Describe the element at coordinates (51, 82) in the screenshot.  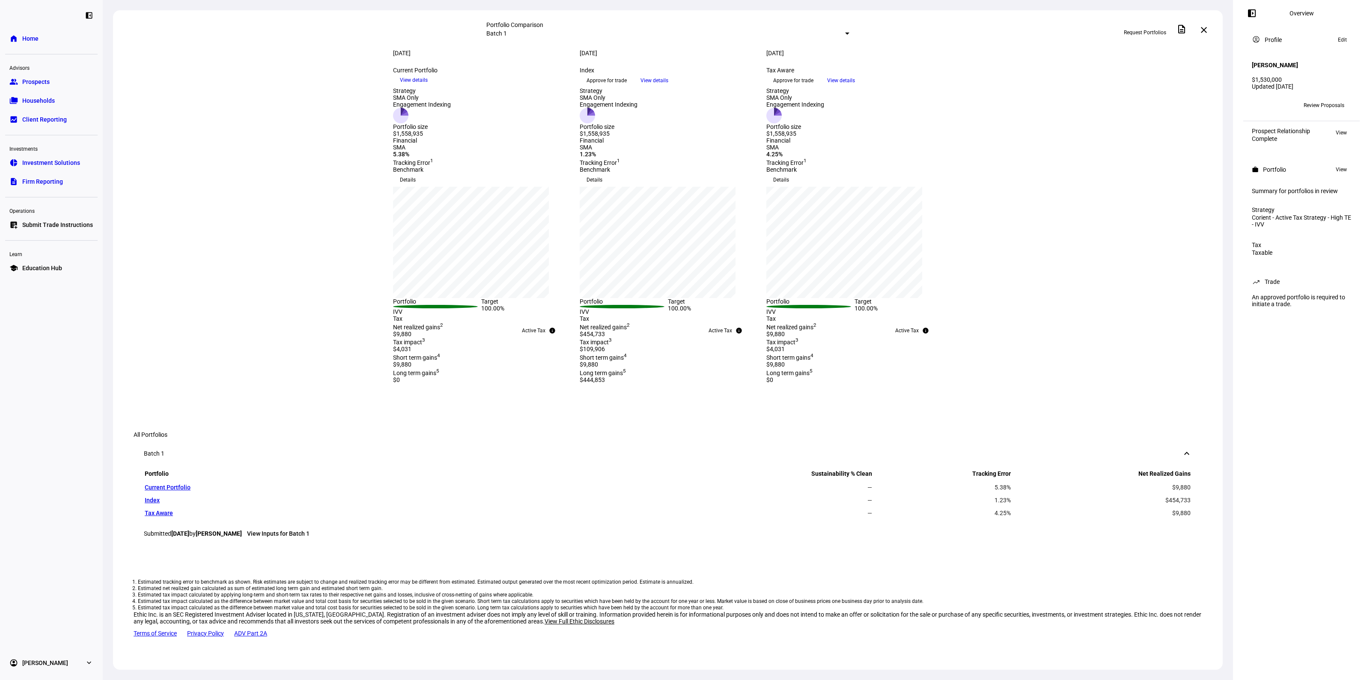
I see `a: groupProspects` at that location.